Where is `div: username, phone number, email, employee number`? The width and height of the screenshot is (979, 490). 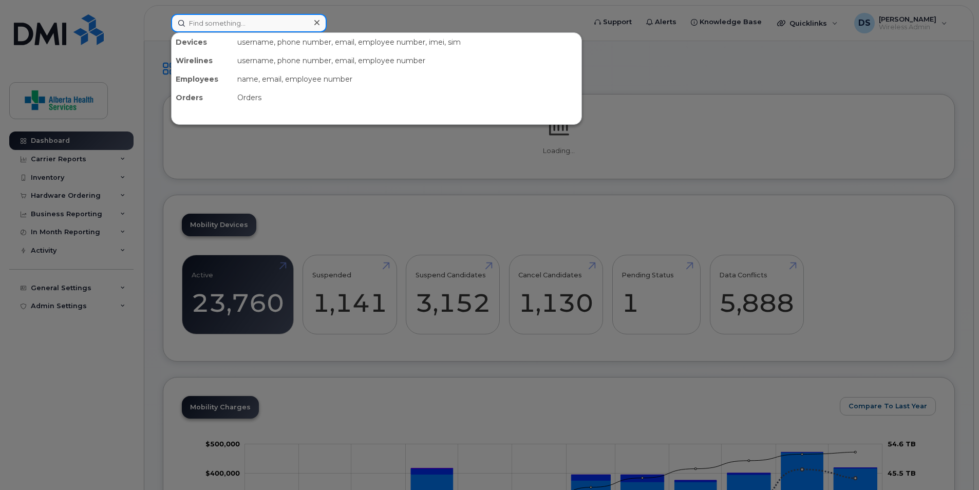 div: username, phone number, email, employee number is located at coordinates (407, 61).